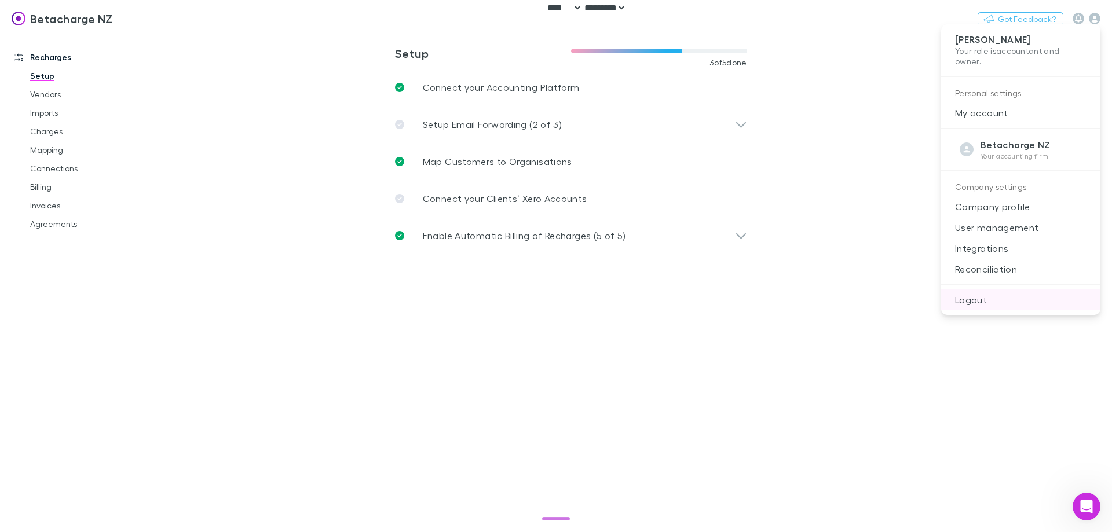  Describe the element at coordinates (1020, 207) in the screenshot. I see `a: Company profile` at that location.